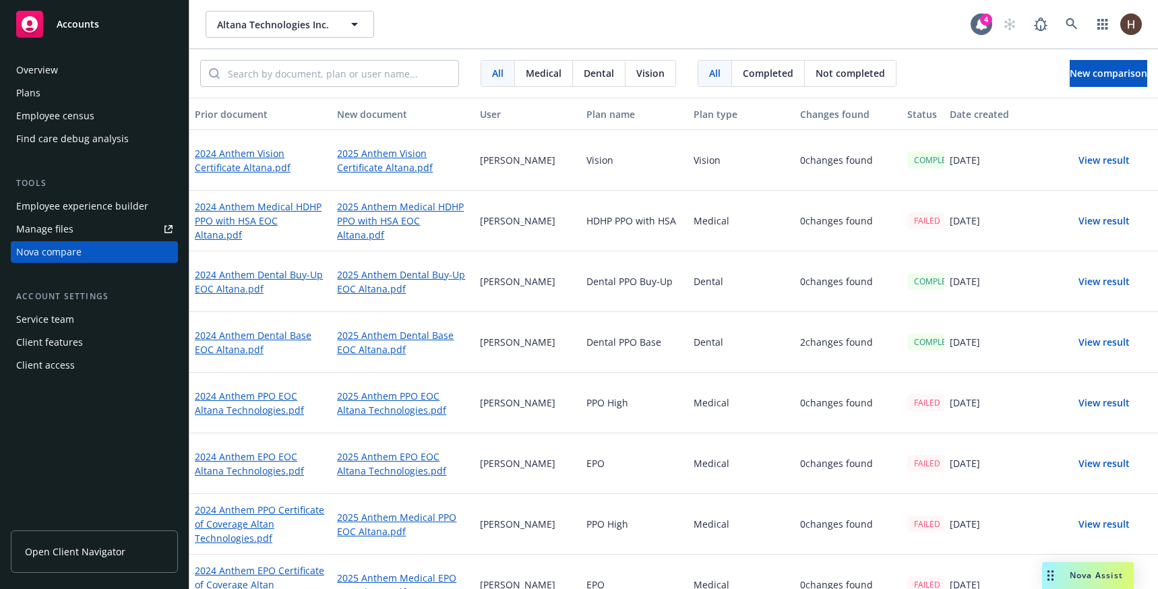  I want to click on div: Find care debug analysis, so click(72, 139).